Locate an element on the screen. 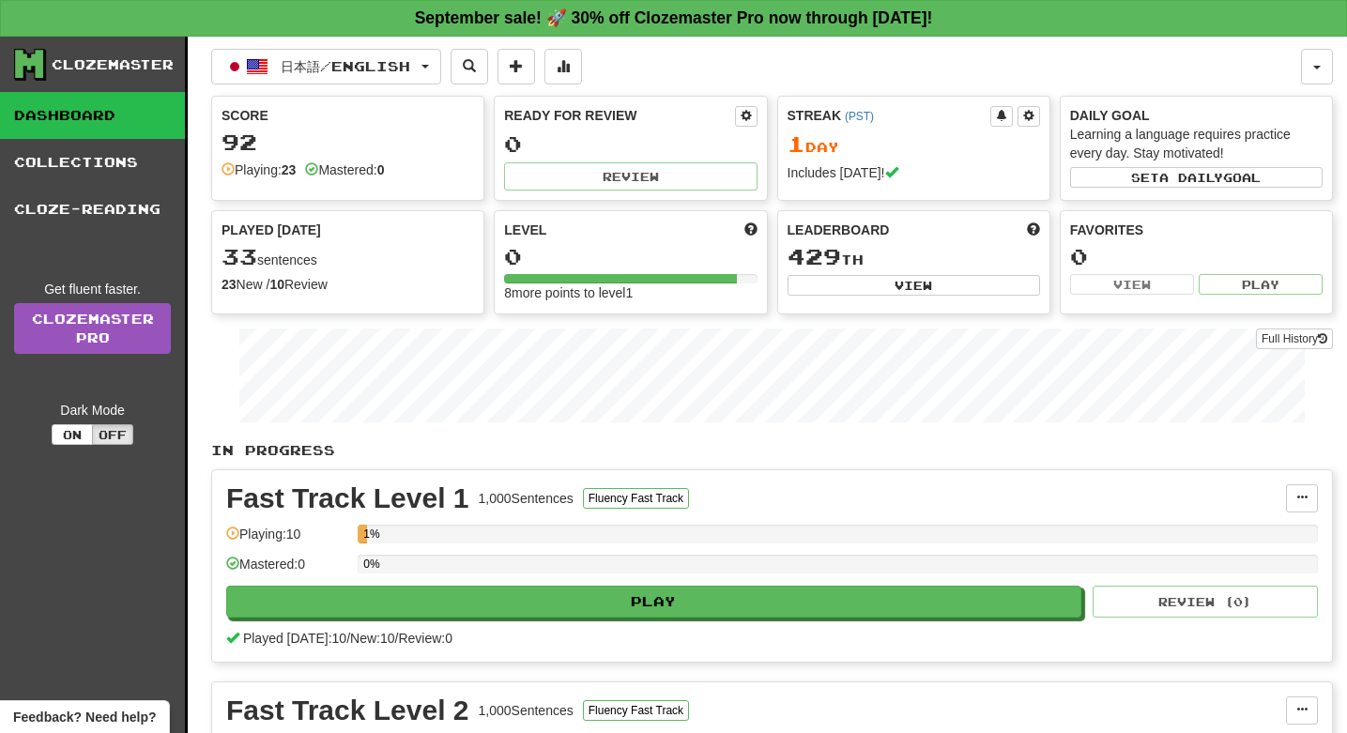  span: Leaderboard is located at coordinates (838, 230).